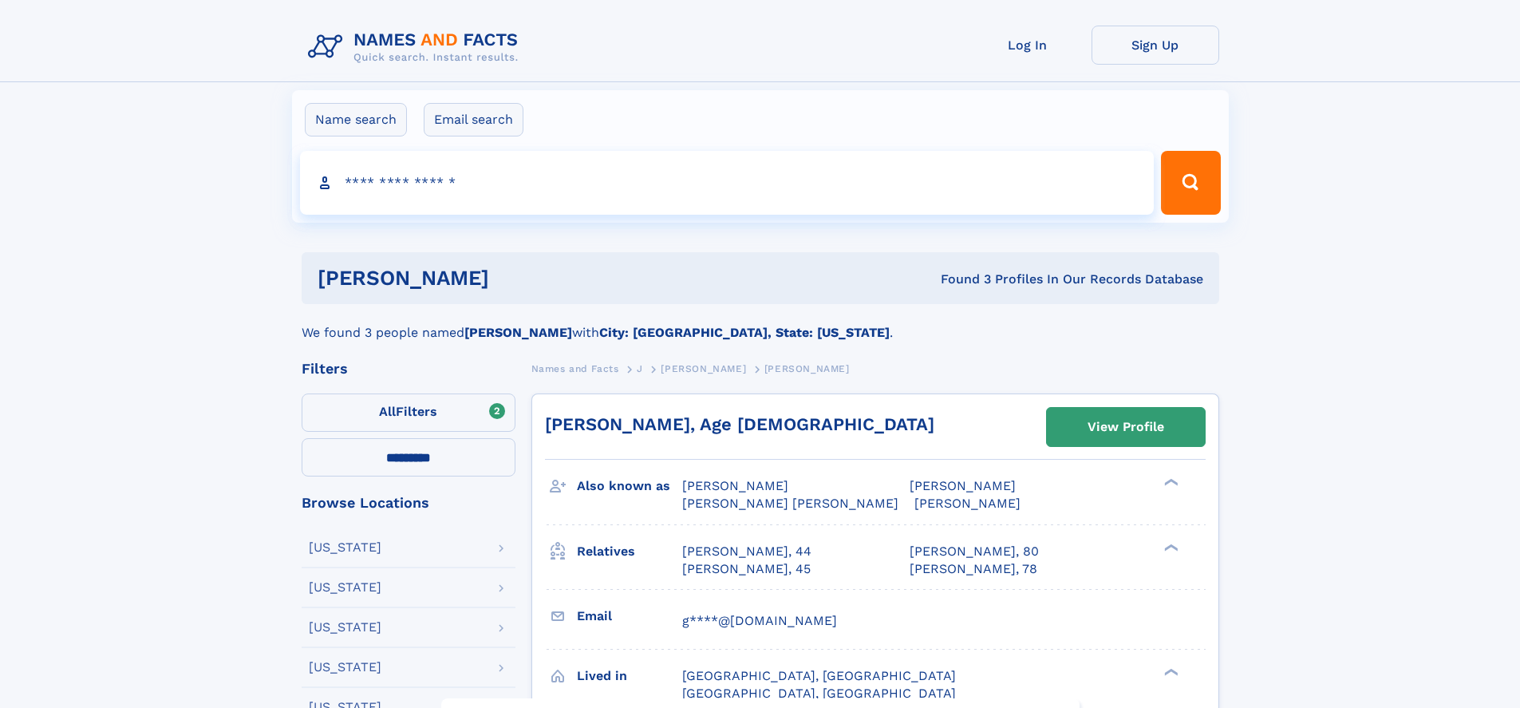 Image resolution: width=1520 pixels, height=708 pixels. I want to click on label: Email search, so click(473, 120).